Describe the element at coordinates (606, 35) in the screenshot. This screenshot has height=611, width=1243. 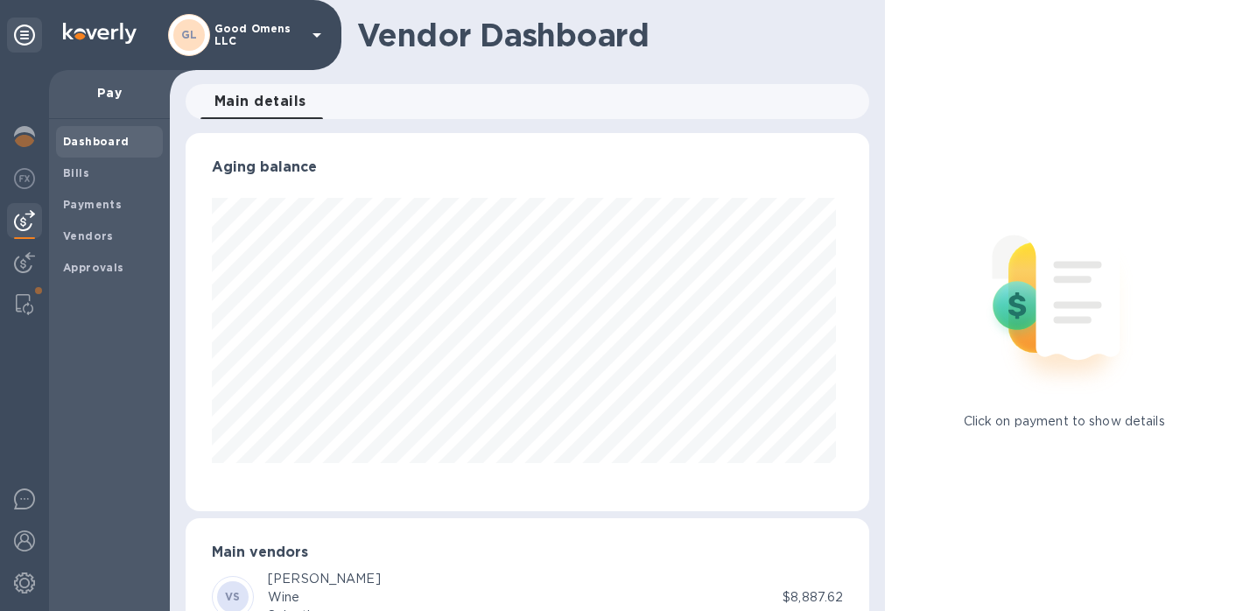
I see `h1: Vendor Dashboard` at that location.